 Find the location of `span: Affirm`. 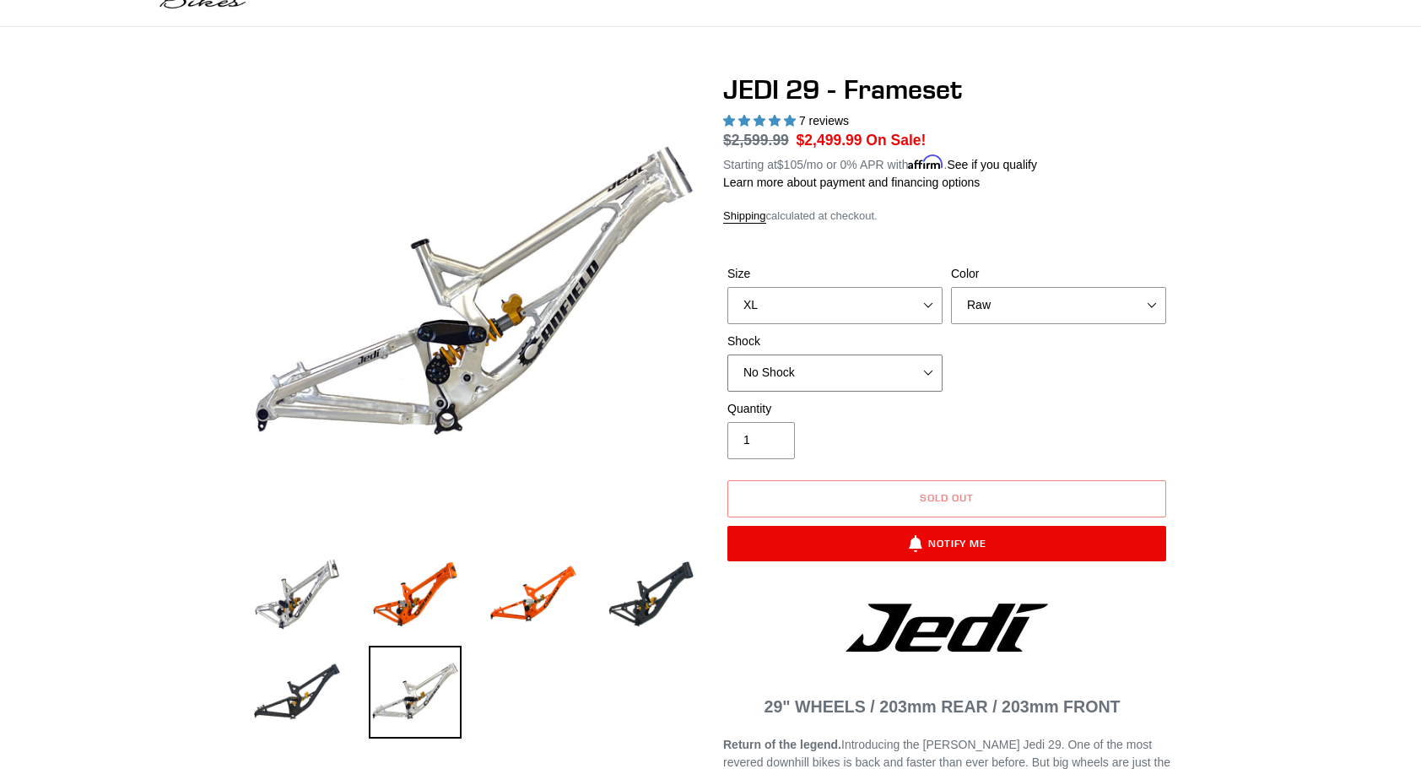

span: Affirm is located at coordinates (926, 162).